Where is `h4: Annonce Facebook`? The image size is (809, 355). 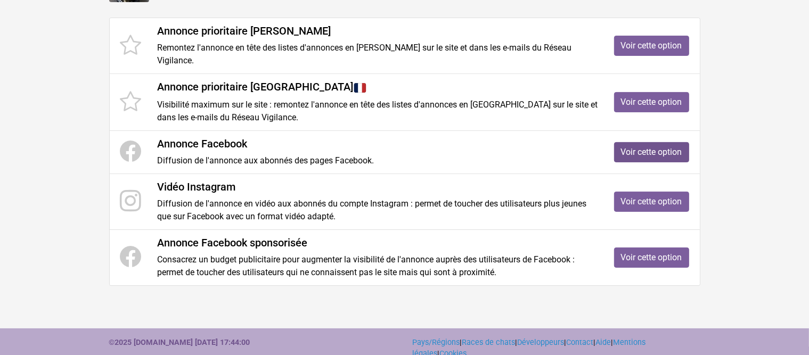
h4: Annonce Facebook is located at coordinates (378, 144).